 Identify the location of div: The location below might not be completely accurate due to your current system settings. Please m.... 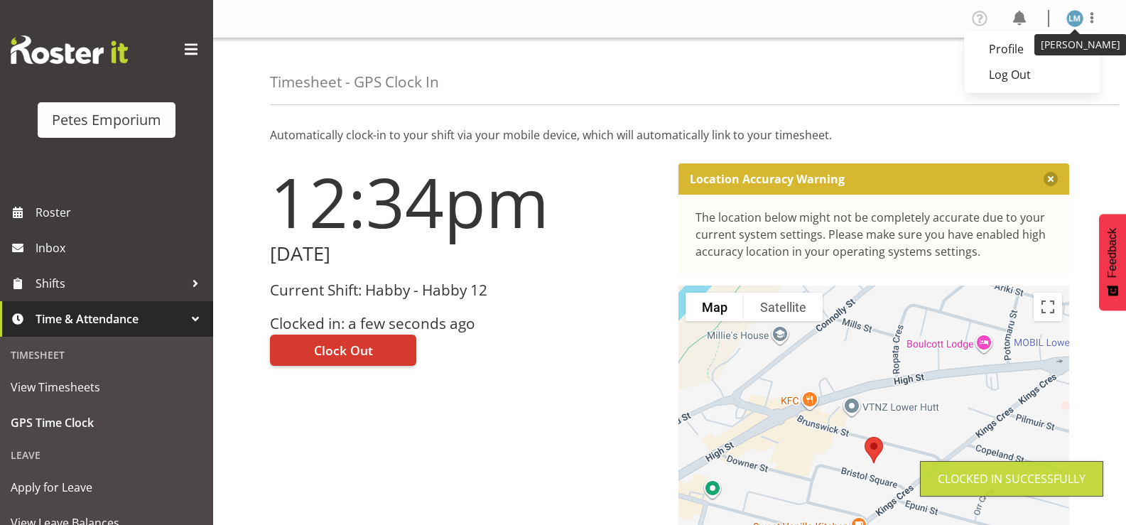
(874, 234).